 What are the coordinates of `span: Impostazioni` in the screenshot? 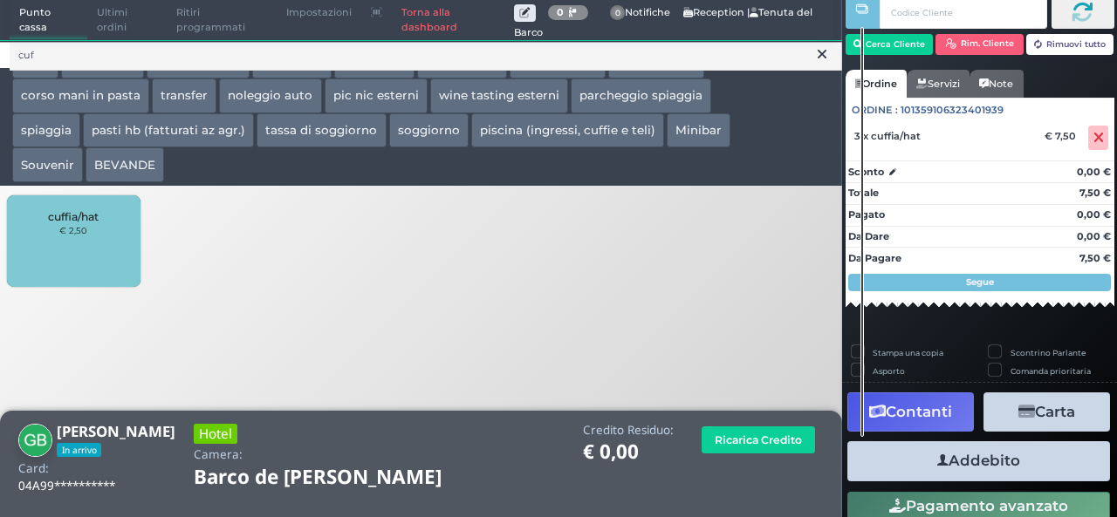 It's located at (319, 13).